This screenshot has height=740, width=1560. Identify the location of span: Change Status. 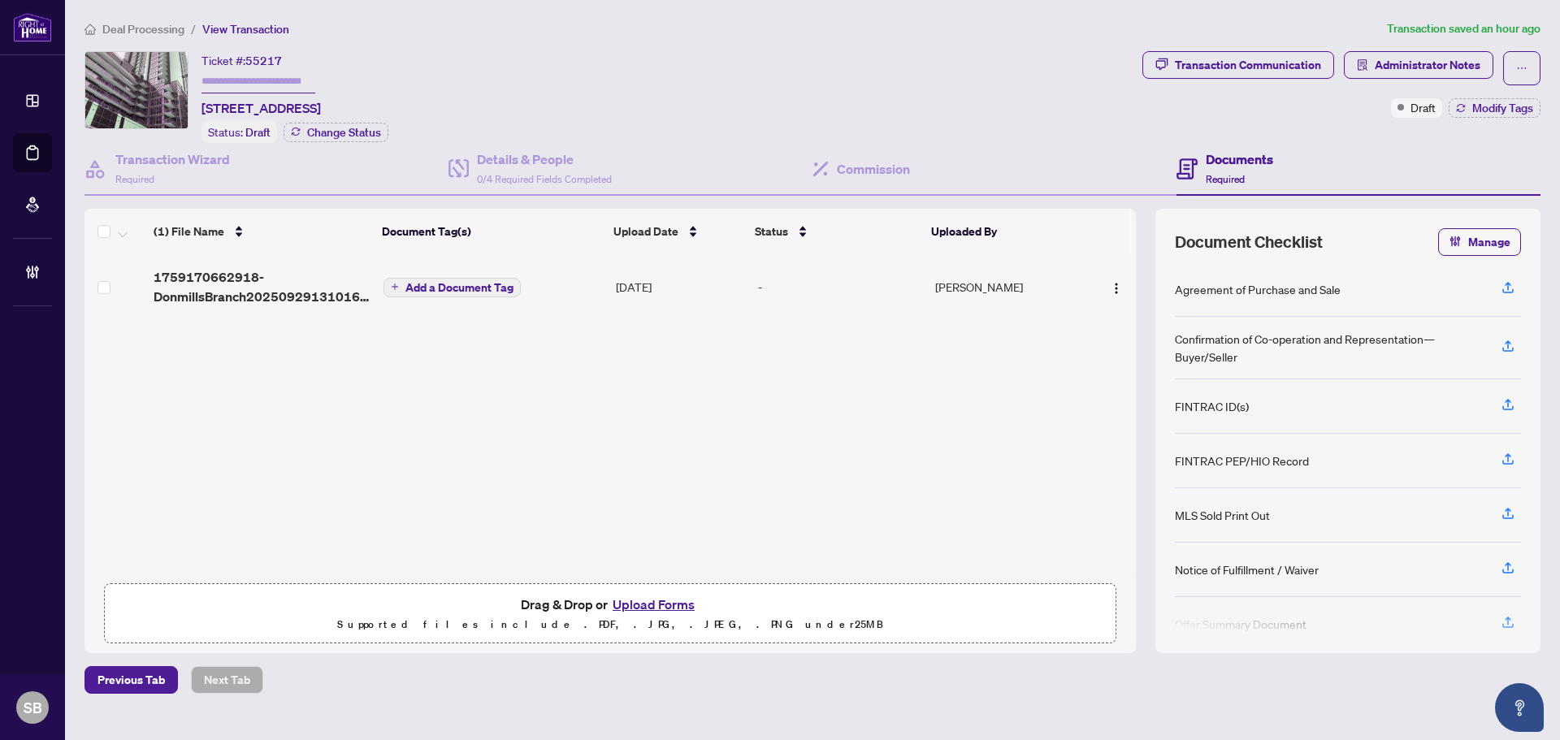
(344, 132).